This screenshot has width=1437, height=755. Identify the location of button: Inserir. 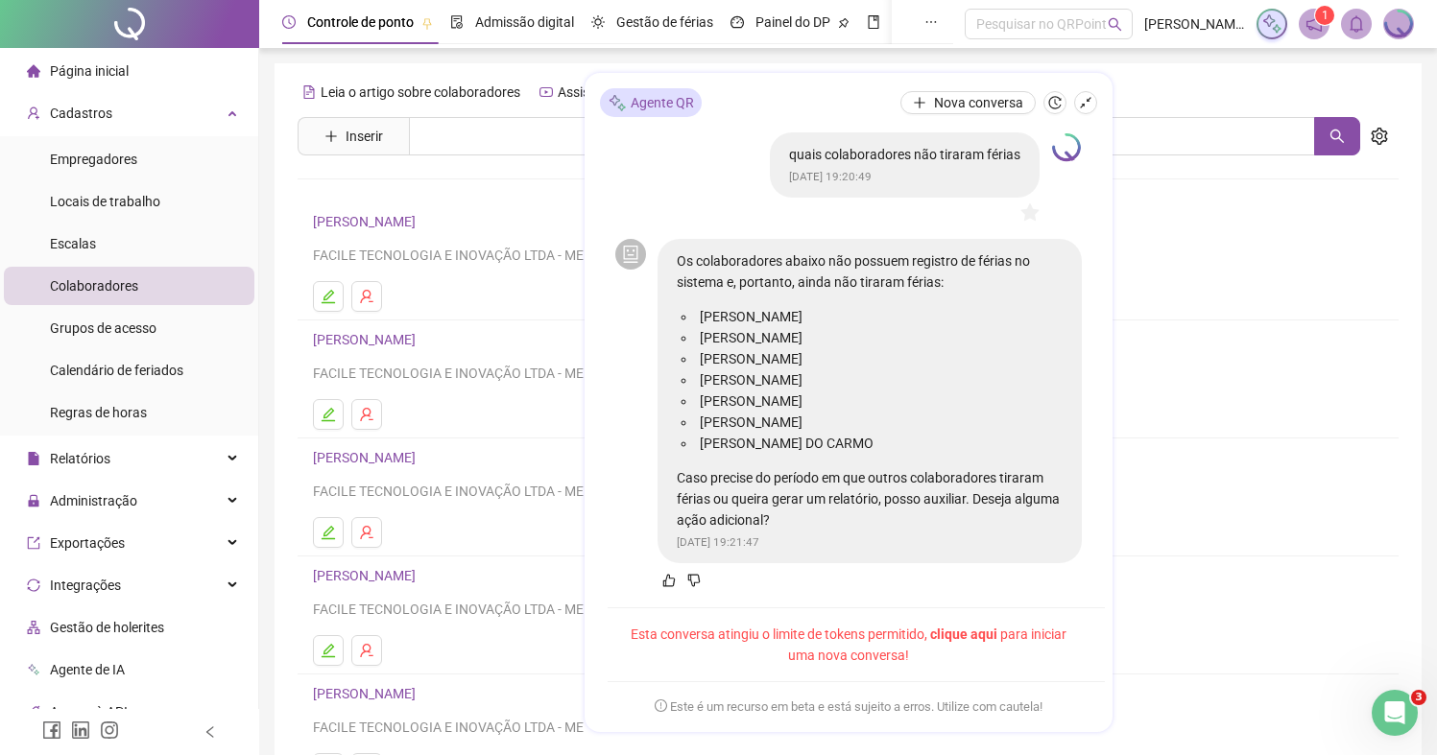
(353, 136).